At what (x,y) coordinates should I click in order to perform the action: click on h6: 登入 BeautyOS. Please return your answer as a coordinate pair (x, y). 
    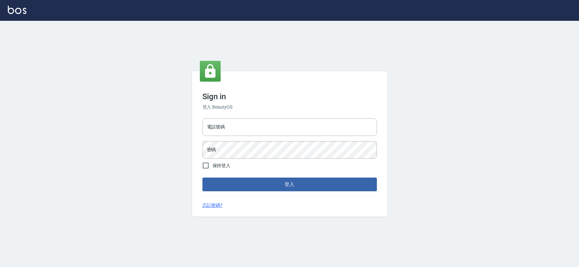
    Looking at the image, I should click on (290, 107).